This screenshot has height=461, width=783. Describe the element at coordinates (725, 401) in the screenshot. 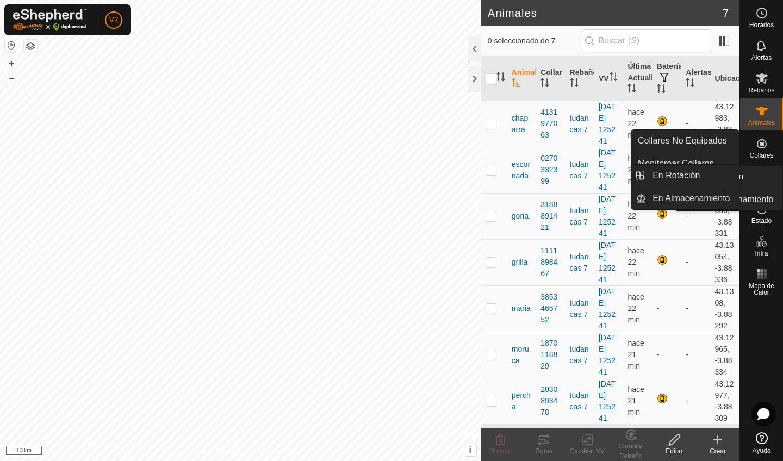

I see `td: 43.12977, -3.88309` at that location.